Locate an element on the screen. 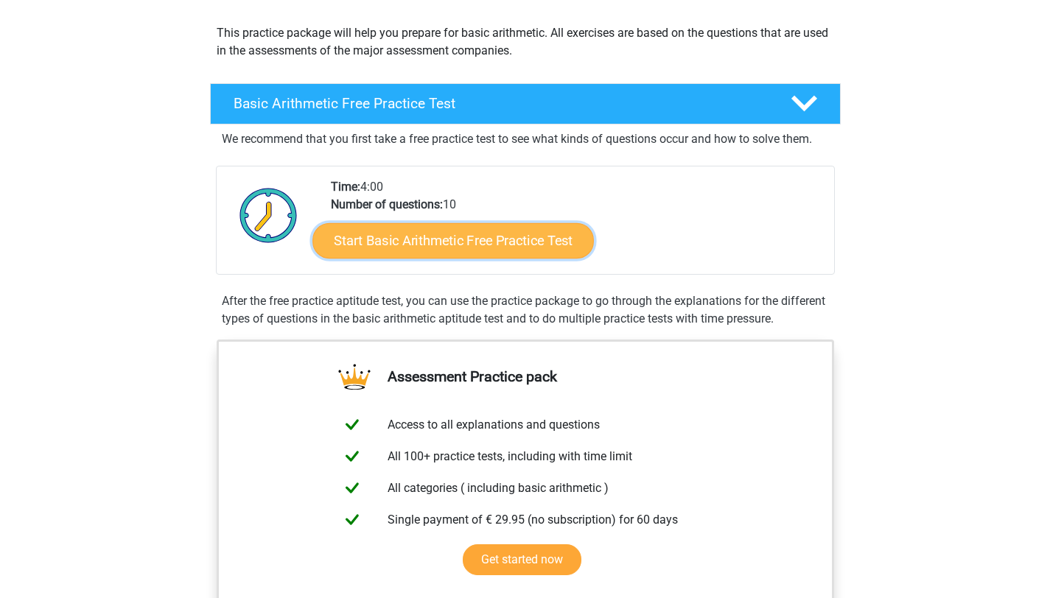 The width and height of the screenshot is (1050, 598). b: Time: is located at coordinates (346, 186).